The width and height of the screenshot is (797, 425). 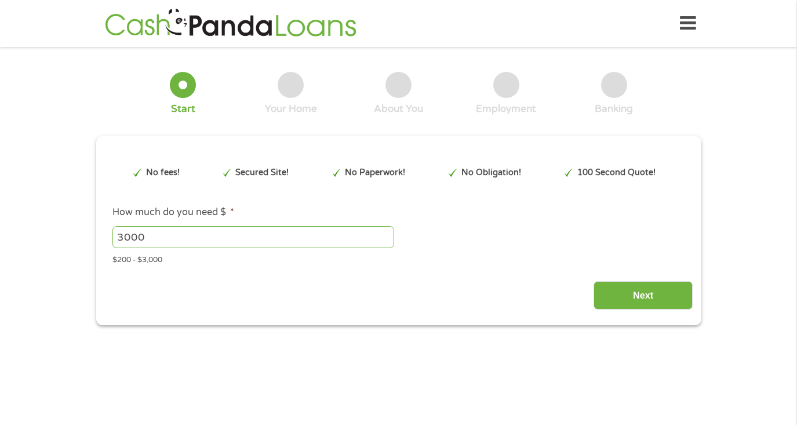 What do you see at coordinates (643, 295) in the screenshot?
I see `input: Next` at bounding box center [643, 295].